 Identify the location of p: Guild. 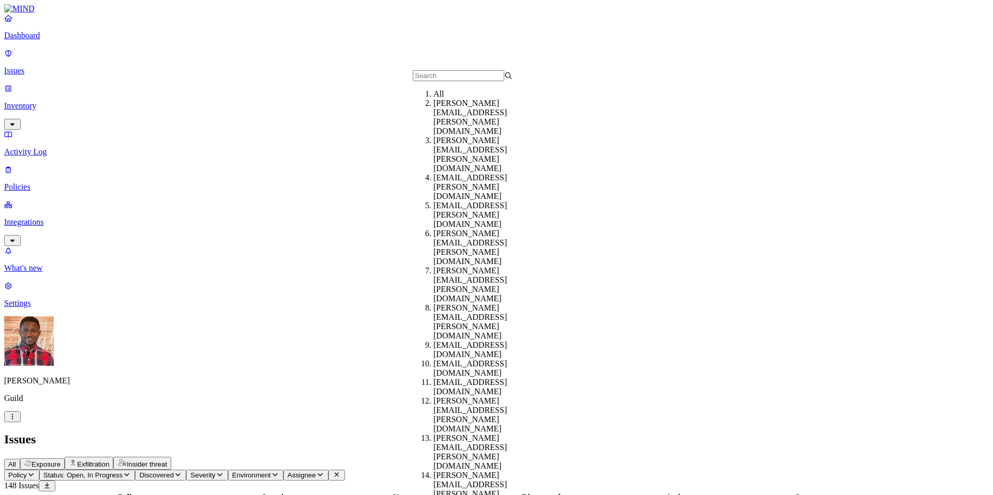
(497, 399).